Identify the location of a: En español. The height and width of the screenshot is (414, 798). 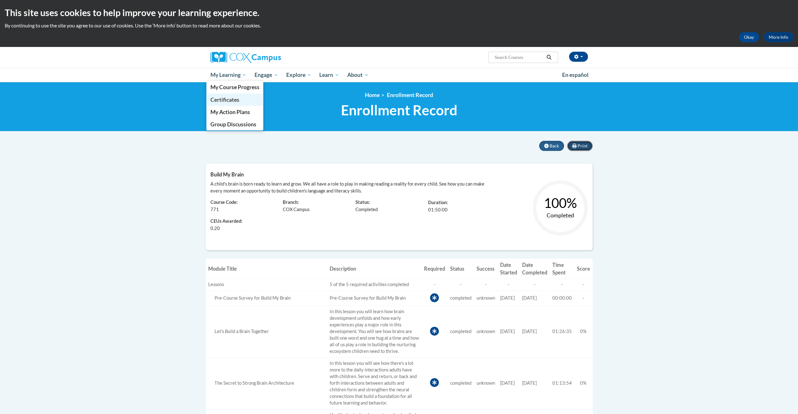
(576, 75).